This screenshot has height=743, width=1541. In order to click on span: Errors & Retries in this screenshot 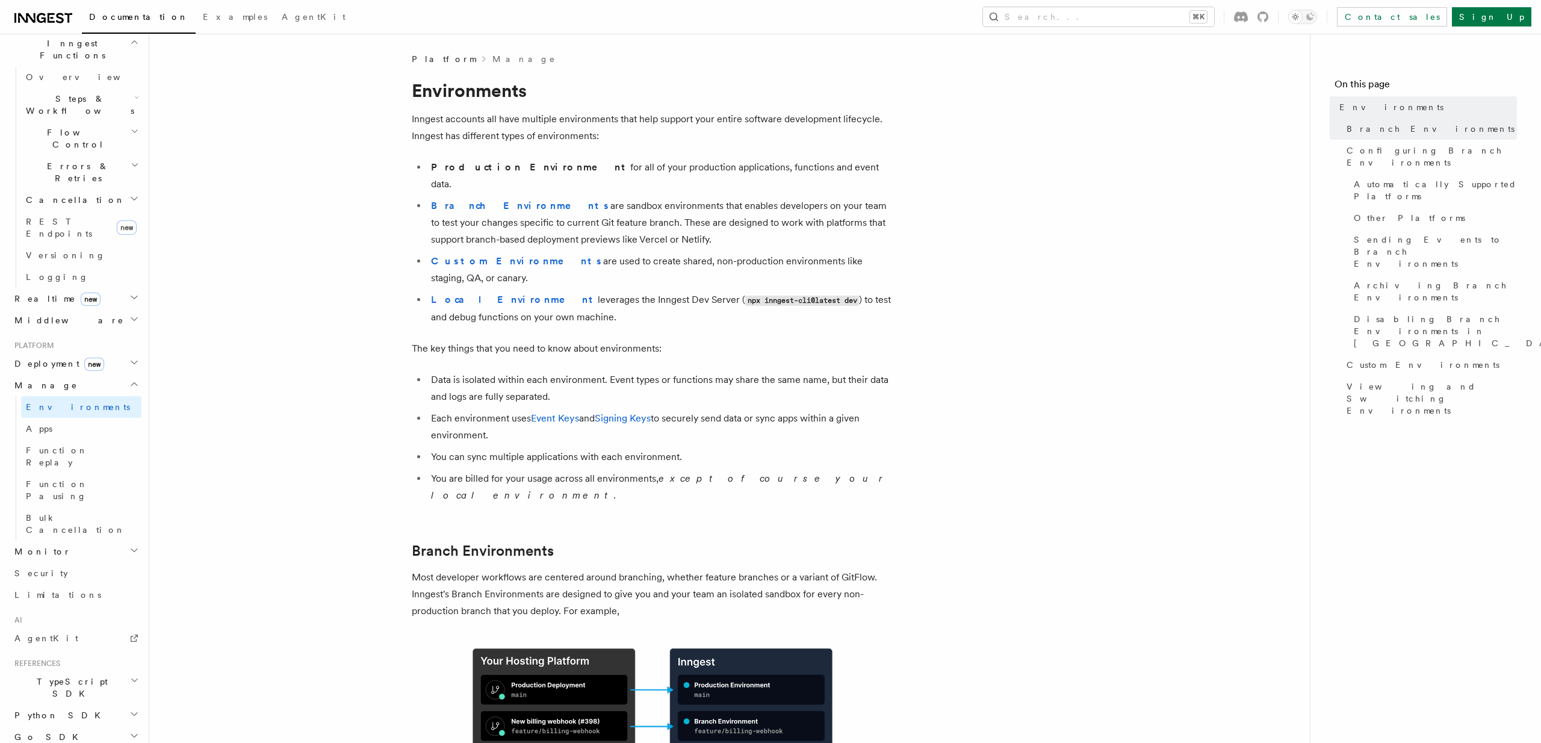, I will do `click(76, 172)`.